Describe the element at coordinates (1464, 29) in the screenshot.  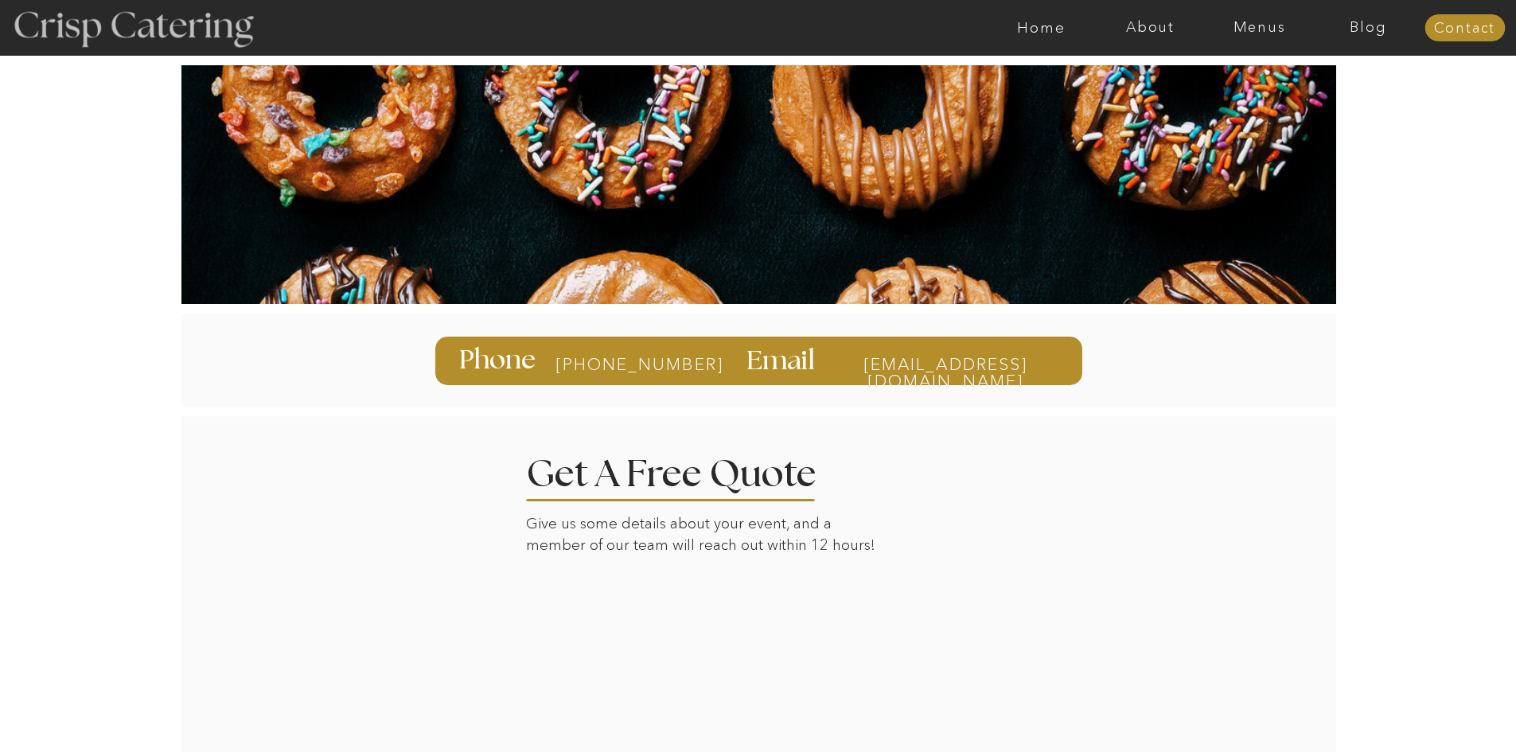
I see `a: Contact` at that location.